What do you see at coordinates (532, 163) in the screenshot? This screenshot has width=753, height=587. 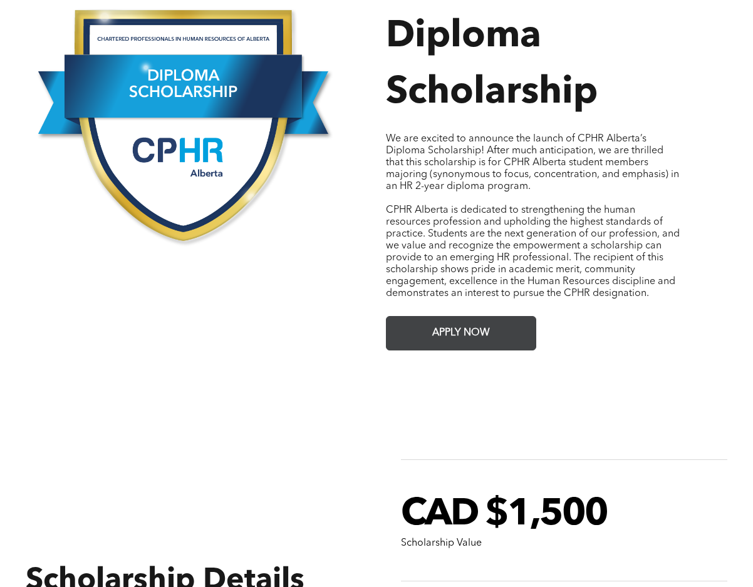 I see `span: We are excited to announce the launch of CPHR Alberta’s Diploma Scholarship! After much anticipat...` at bounding box center [532, 163].